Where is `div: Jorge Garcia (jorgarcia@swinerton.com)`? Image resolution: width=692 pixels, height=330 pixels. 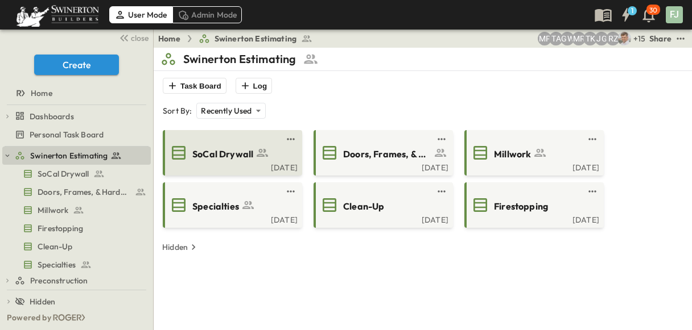 div: Jorge Garcia (jorgarcia@swinerton.com) is located at coordinates (601, 39).